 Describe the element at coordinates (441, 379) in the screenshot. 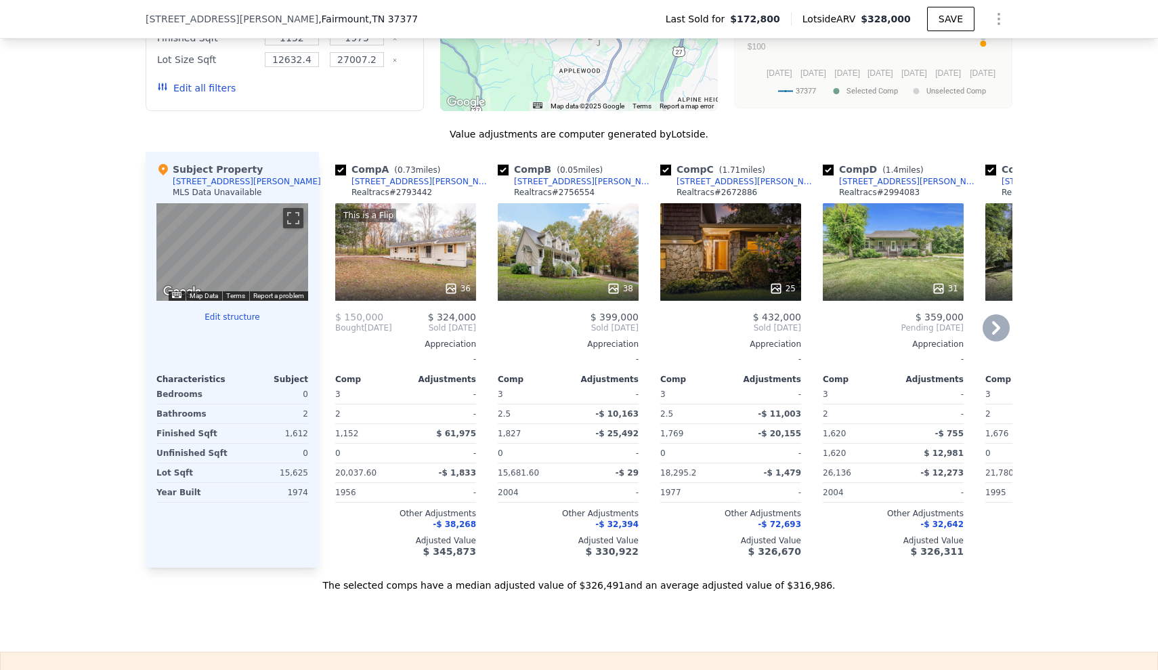

I see `div: Adjustments` at that location.